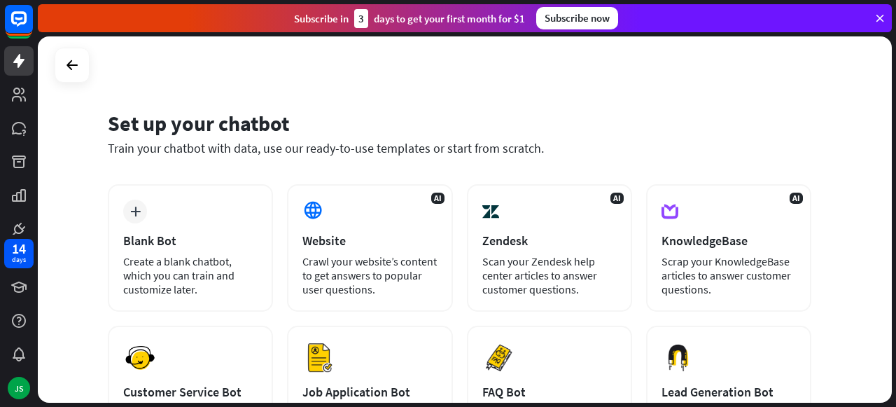  Describe the element at coordinates (577, 18) in the screenshot. I see `div: Subscribe now` at that location.